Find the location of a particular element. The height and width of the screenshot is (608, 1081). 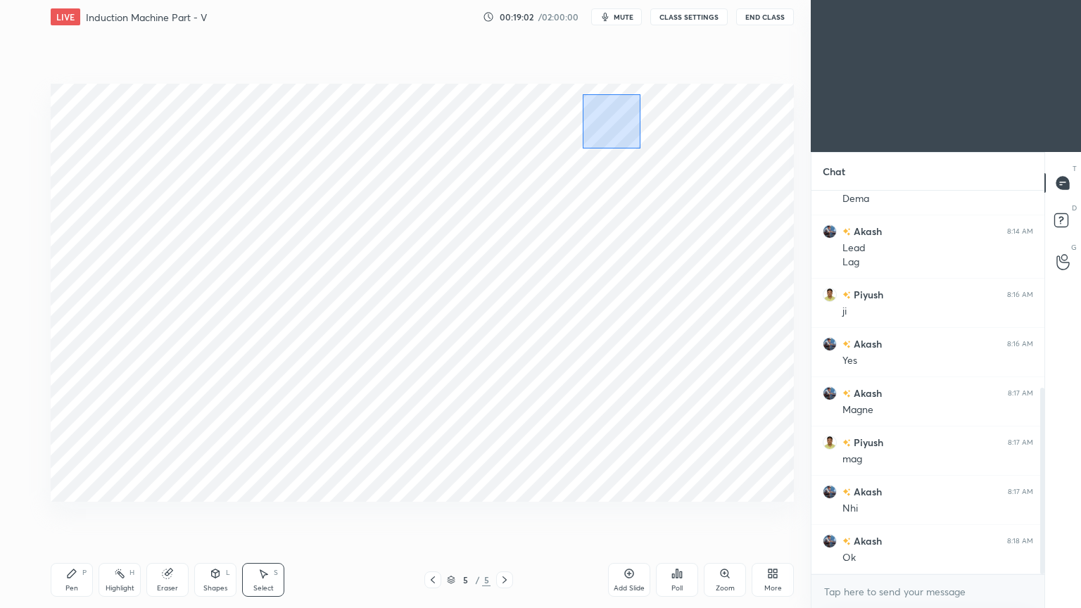

div: LIVE is located at coordinates (65, 17).